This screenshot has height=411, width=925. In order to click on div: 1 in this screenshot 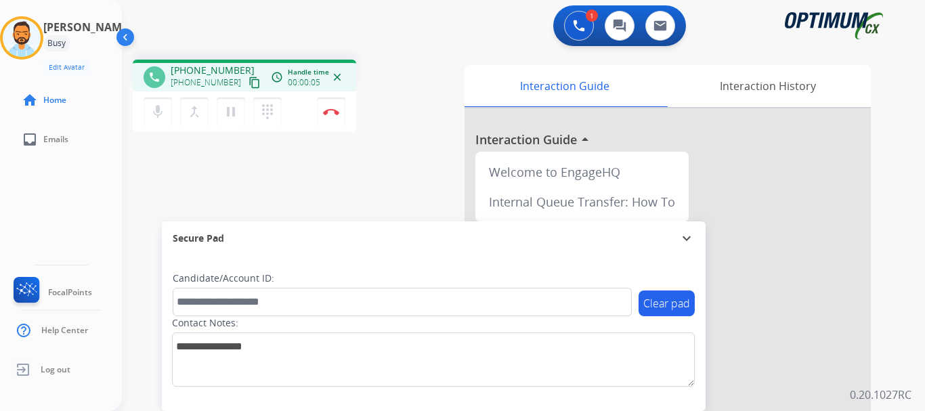, I will do `click(592, 16)`.